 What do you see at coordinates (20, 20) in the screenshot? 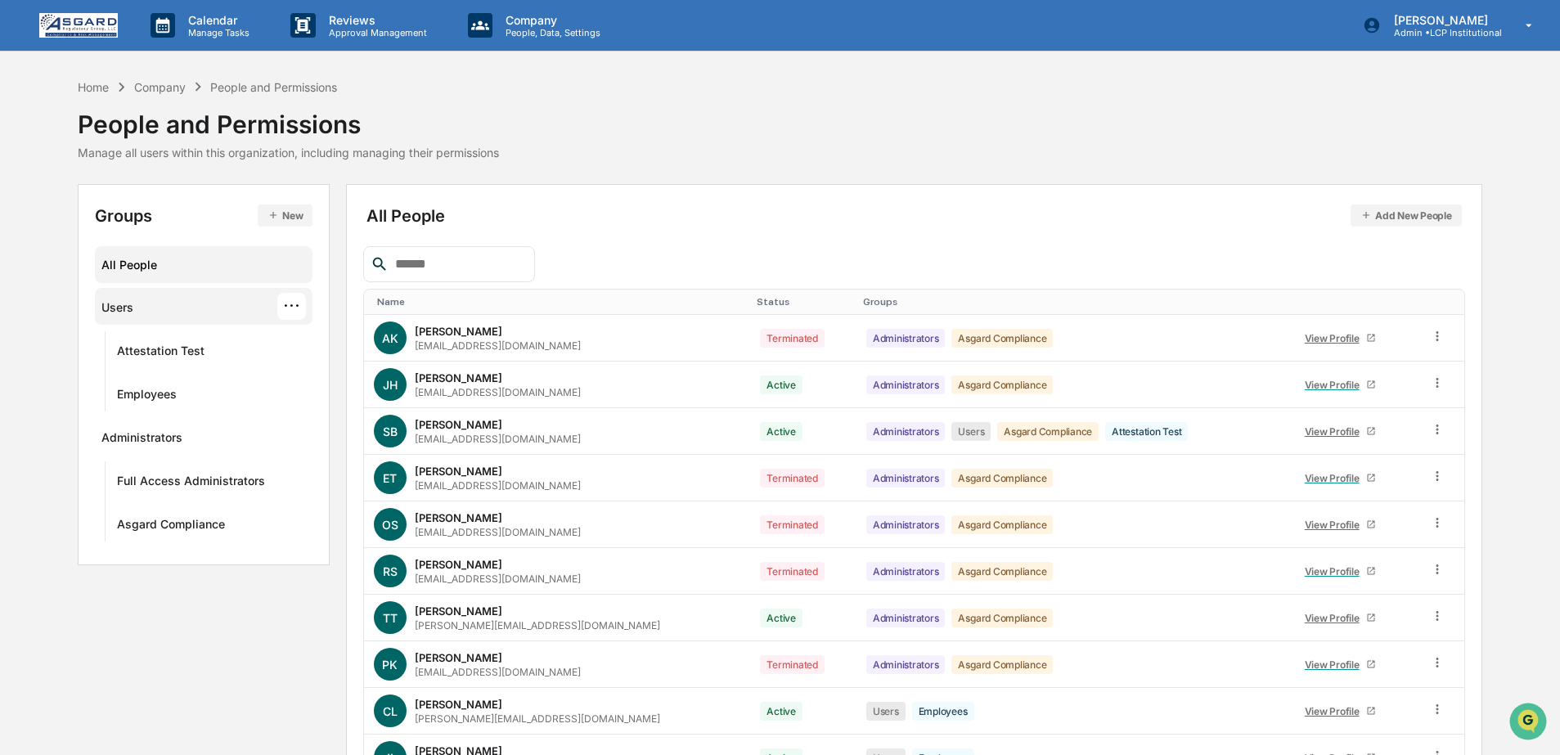
I see `button: Open customer support` at bounding box center [20, 20].